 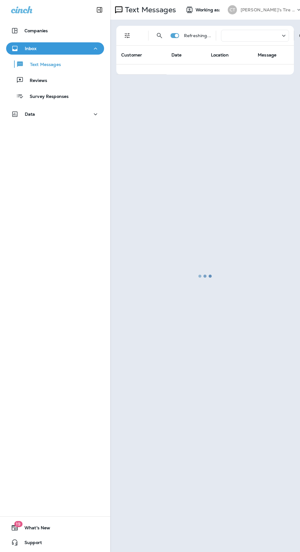 I want to click on span: What's New, so click(x=34, y=529).